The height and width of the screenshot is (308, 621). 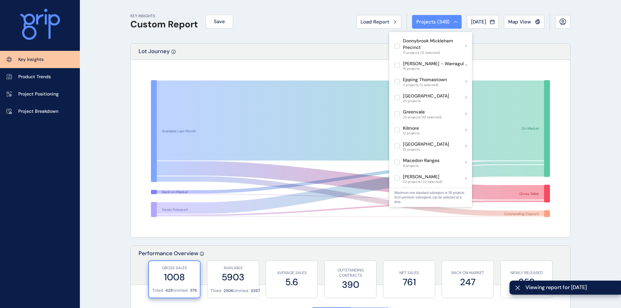 I want to click on p: Project Breakdown, so click(x=38, y=111).